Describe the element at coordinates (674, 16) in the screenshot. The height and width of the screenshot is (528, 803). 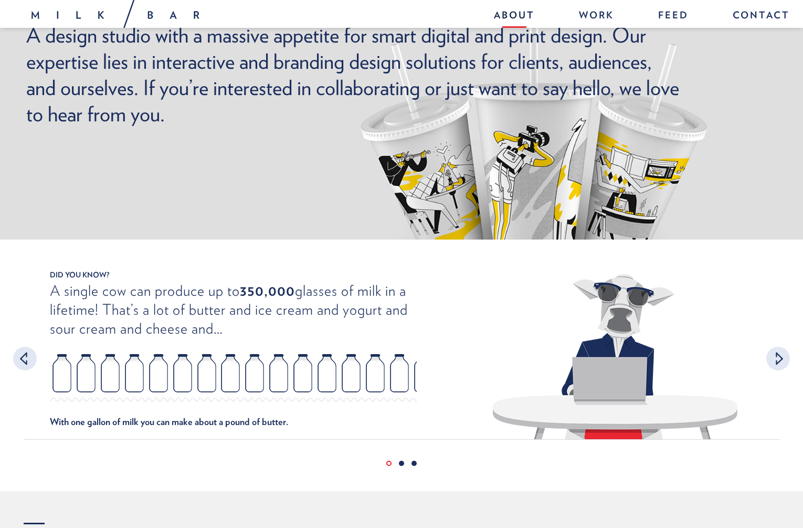
I see `a: Feed` at that location.